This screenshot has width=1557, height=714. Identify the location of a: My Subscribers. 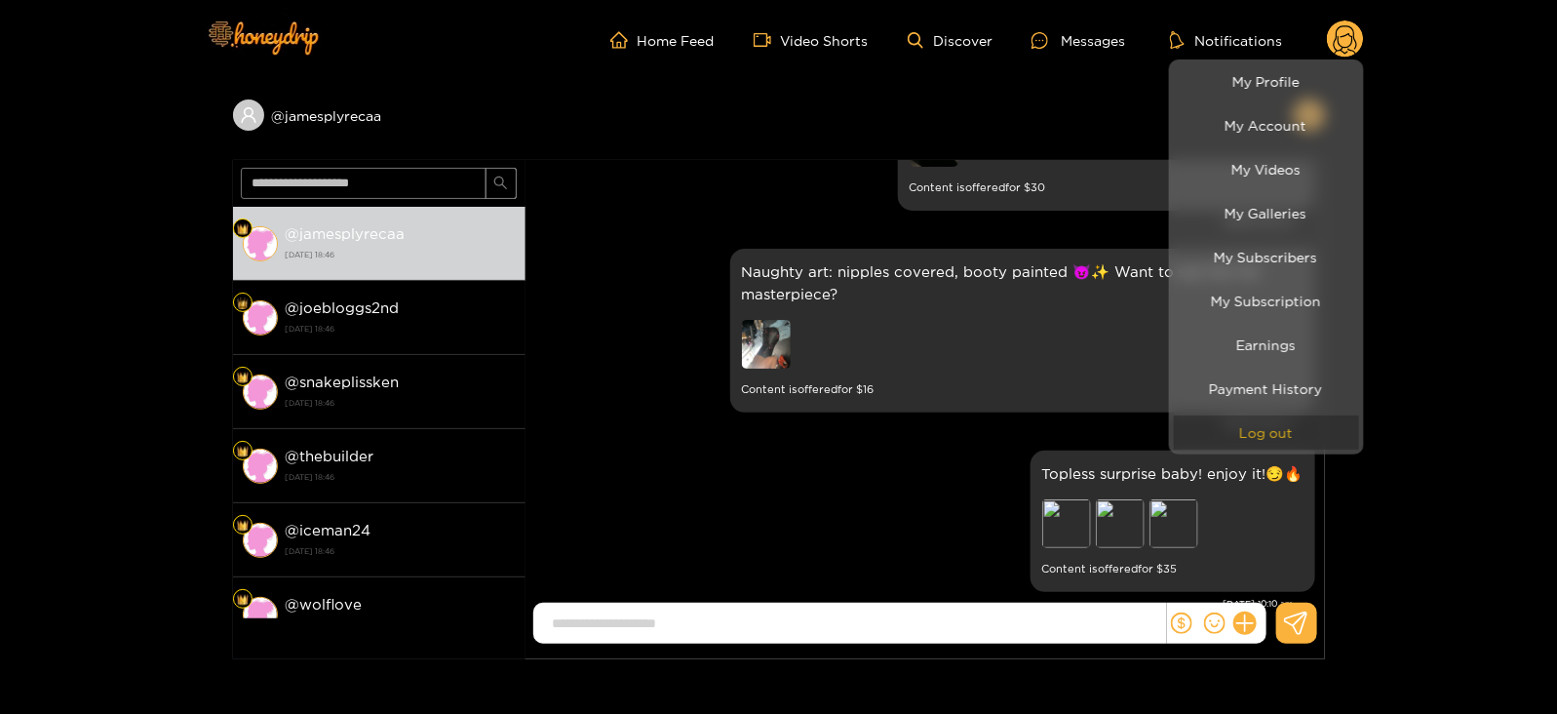
(1266, 256).